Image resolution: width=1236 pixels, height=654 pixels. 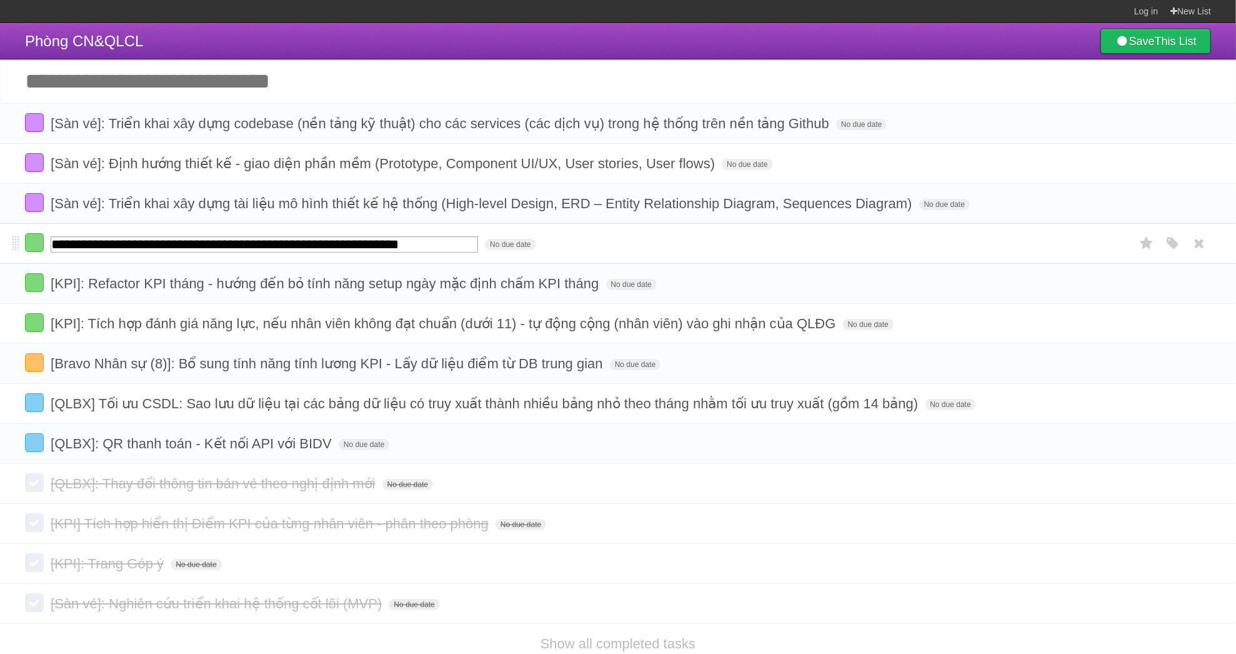 I want to click on b: This List, so click(x=1176, y=41).